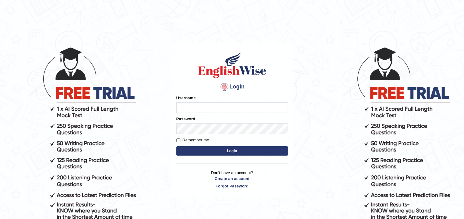  I want to click on label: Remember me, so click(193, 140).